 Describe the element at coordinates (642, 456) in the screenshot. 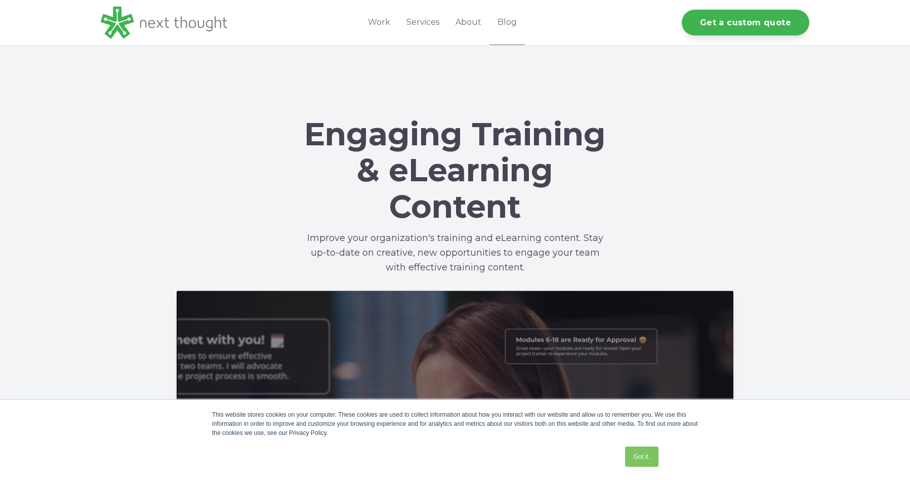

I see `a: Got it.` at that location.